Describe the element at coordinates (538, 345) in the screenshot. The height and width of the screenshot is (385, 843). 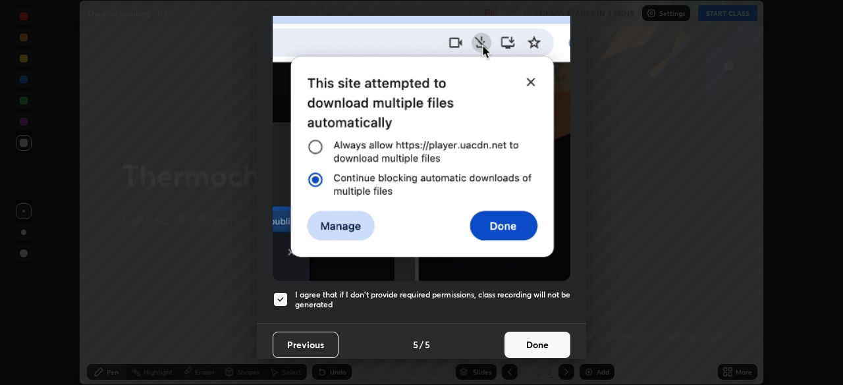
I see `button: Done` at that location.